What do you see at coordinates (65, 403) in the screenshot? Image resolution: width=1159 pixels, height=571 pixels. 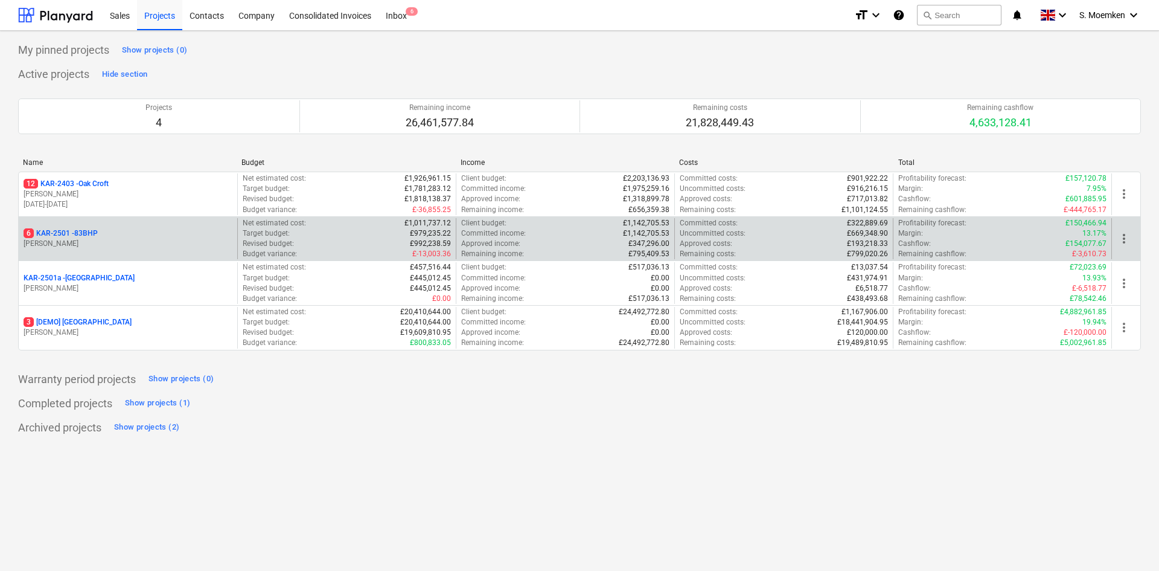 I see `p: Completed projects` at bounding box center [65, 403].